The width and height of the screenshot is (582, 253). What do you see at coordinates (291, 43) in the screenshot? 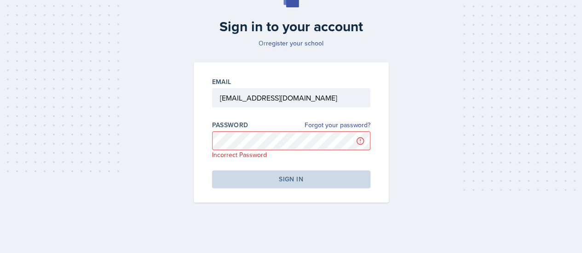
I see `p: Or` at bounding box center [291, 43].